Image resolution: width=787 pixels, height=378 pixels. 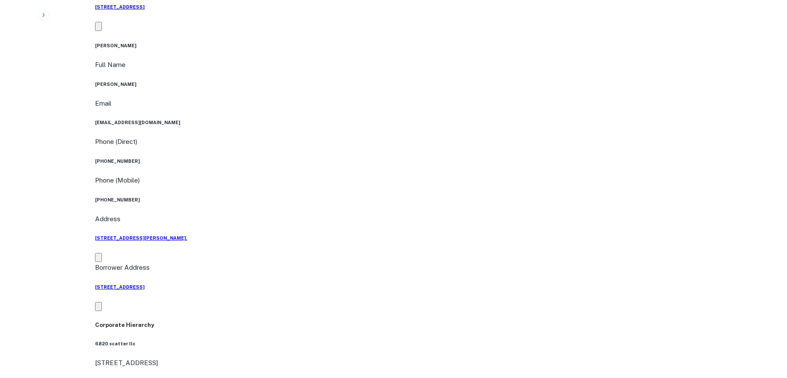 I want to click on p: Address, so click(x=415, y=219).